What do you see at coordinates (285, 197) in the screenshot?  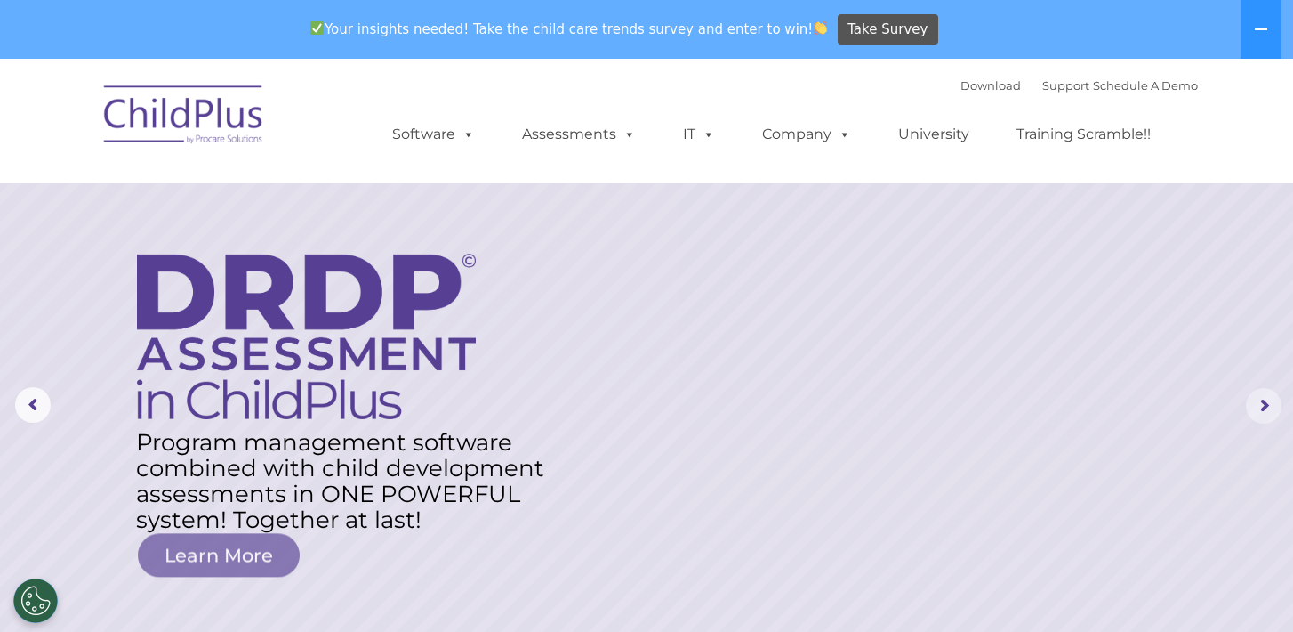 I see `span: Phone number` at bounding box center [285, 197].